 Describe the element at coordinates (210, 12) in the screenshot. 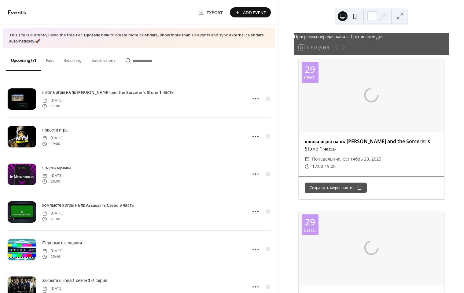

I see `a: Export` at that location.